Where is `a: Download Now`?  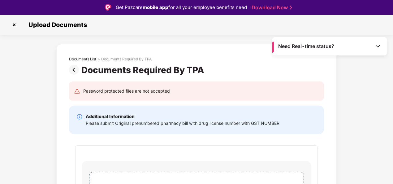
a: Download Now is located at coordinates (271, 7).